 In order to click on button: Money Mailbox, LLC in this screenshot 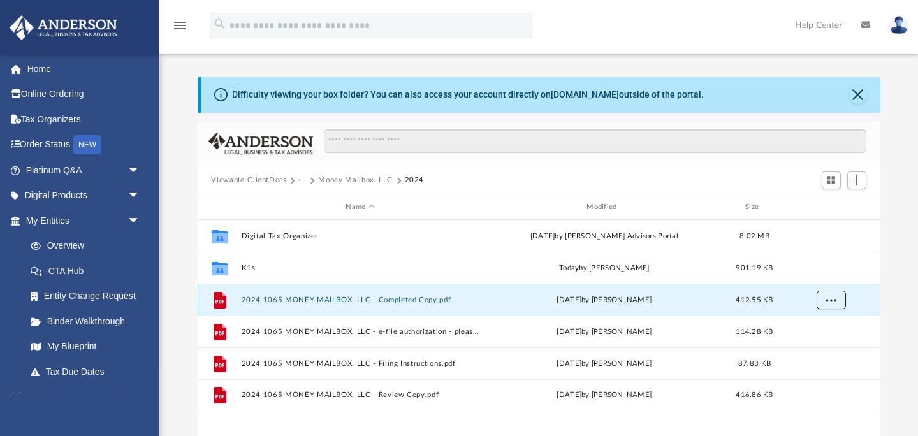, I will do `click(355, 180)`.